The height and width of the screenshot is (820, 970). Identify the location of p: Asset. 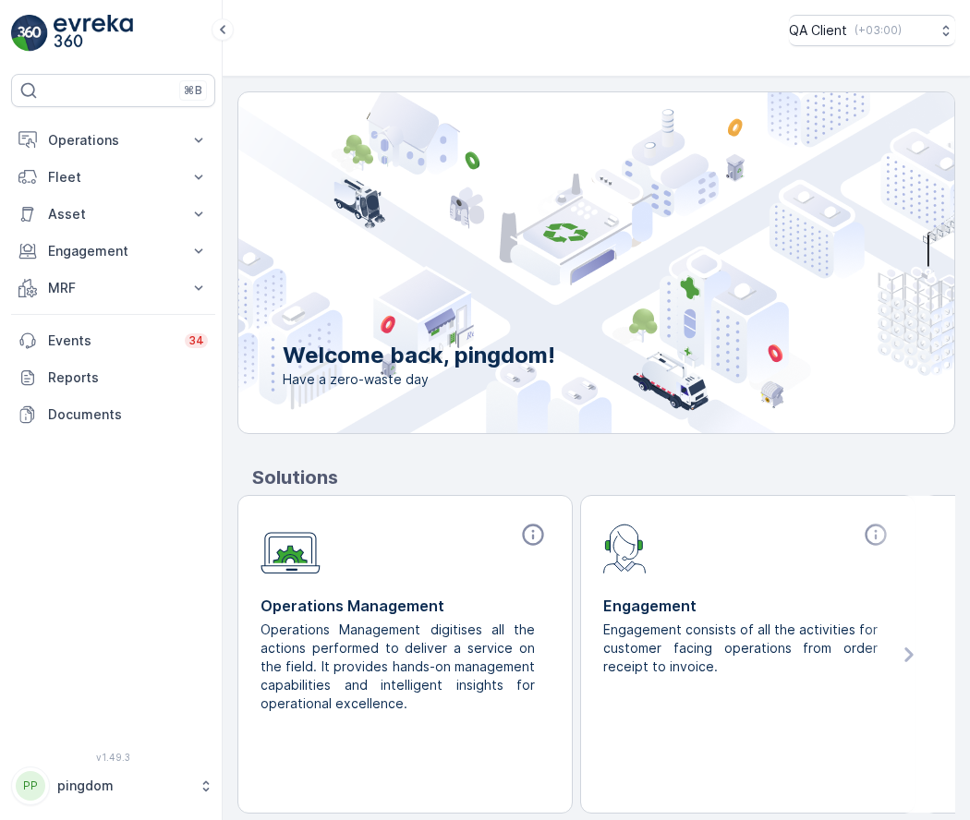
(113, 214).